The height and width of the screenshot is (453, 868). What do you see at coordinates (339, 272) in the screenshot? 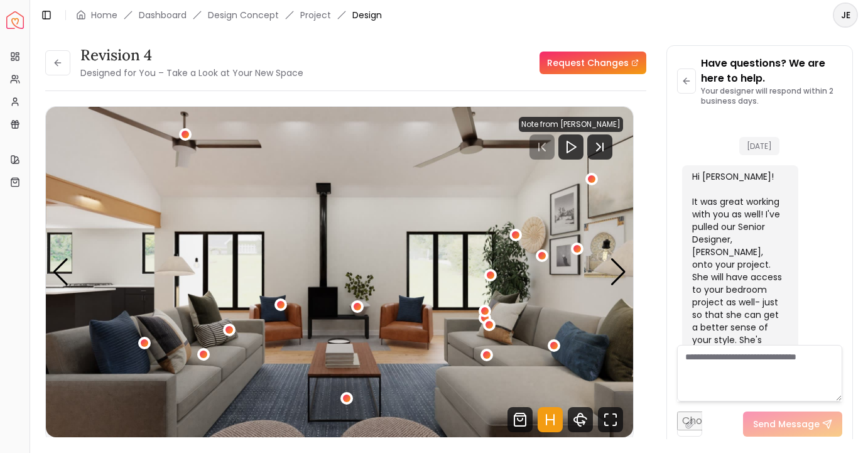
I see `div: 3 / 5` at bounding box center [339, 272].